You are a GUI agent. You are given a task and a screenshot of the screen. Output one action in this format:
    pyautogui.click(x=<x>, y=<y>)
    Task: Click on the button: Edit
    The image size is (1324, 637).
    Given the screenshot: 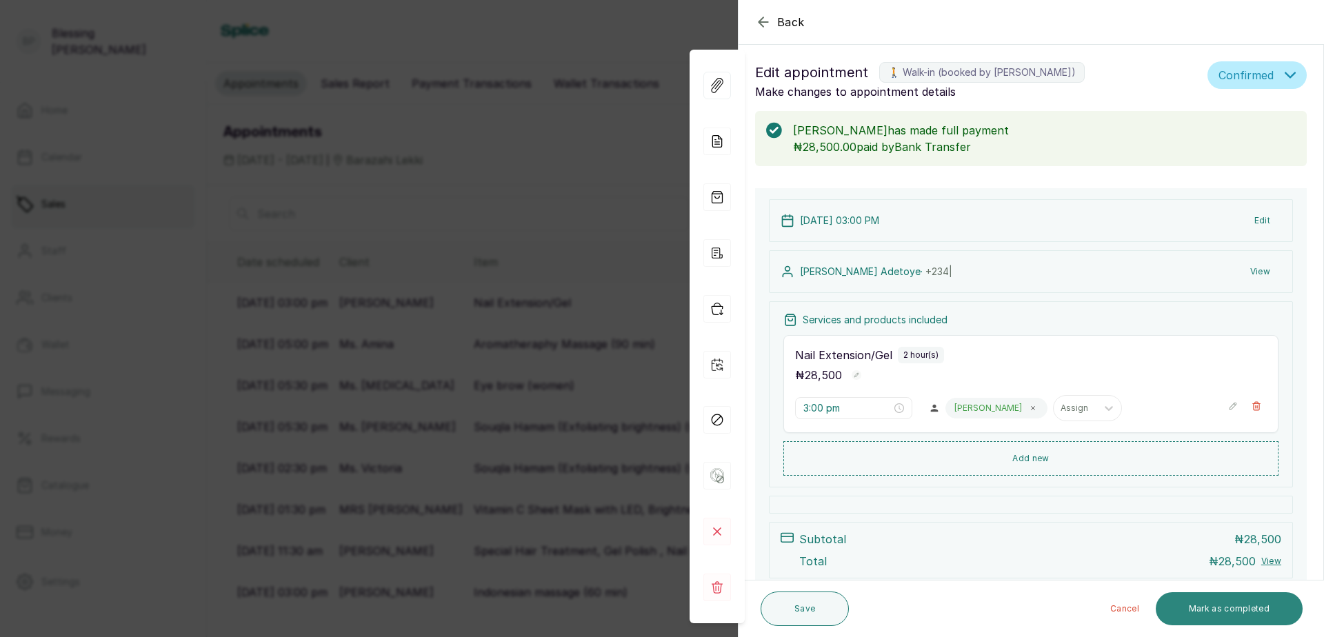 What is the action you would take?
    pyautogui.click(x=1262, y=221)
    